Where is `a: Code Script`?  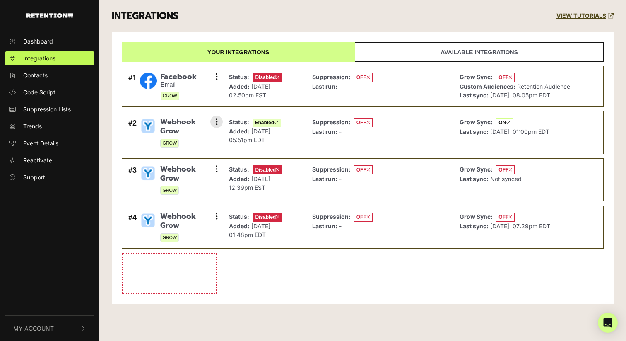
a: Code Script is located at coordinates (50, 92).